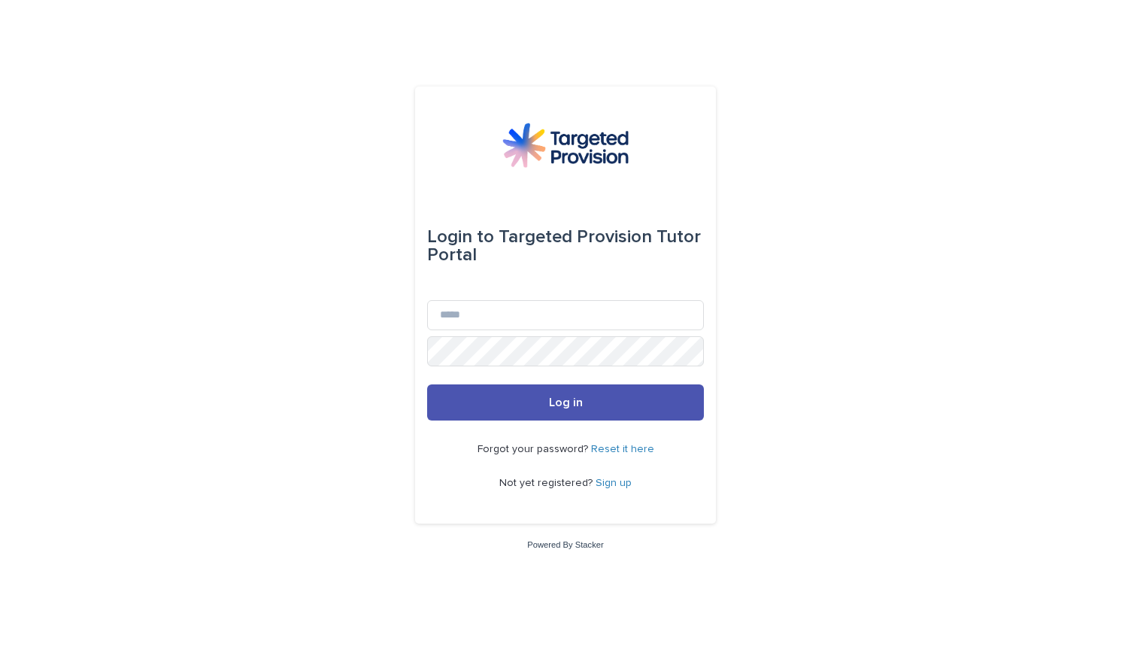 The width and height of the screenshot is (1131, 653). What do you see at coordinates (534, 449) in the screenshot?
I see `span: Forgot your password?` at bounding box center [534, 449].